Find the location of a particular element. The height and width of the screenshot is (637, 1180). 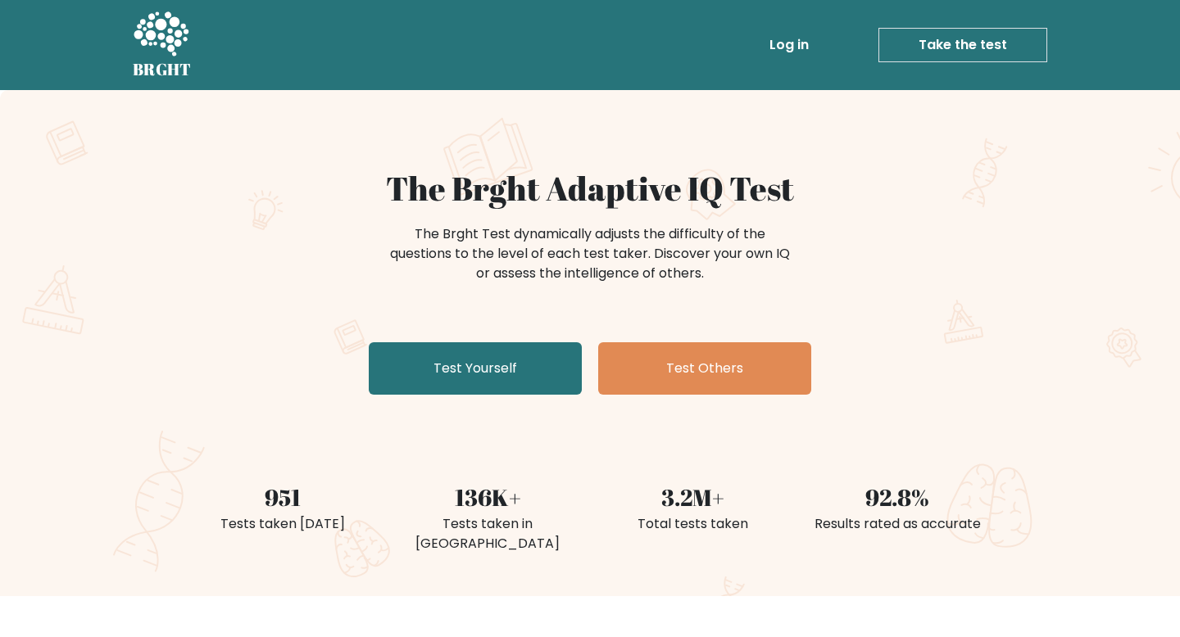

div: 136K+ is located at coordinates (488, 497).